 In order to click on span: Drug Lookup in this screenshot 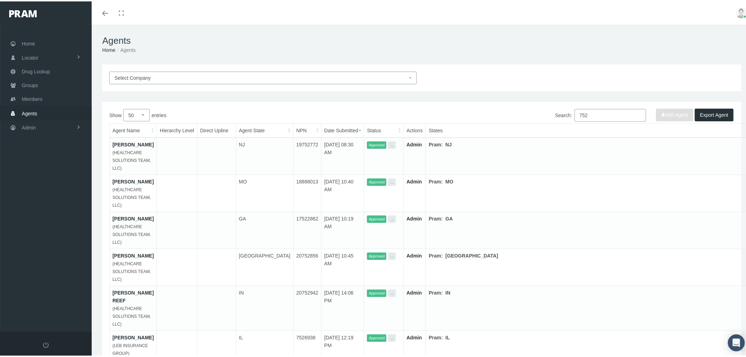, I will do `click(36, 70)`.